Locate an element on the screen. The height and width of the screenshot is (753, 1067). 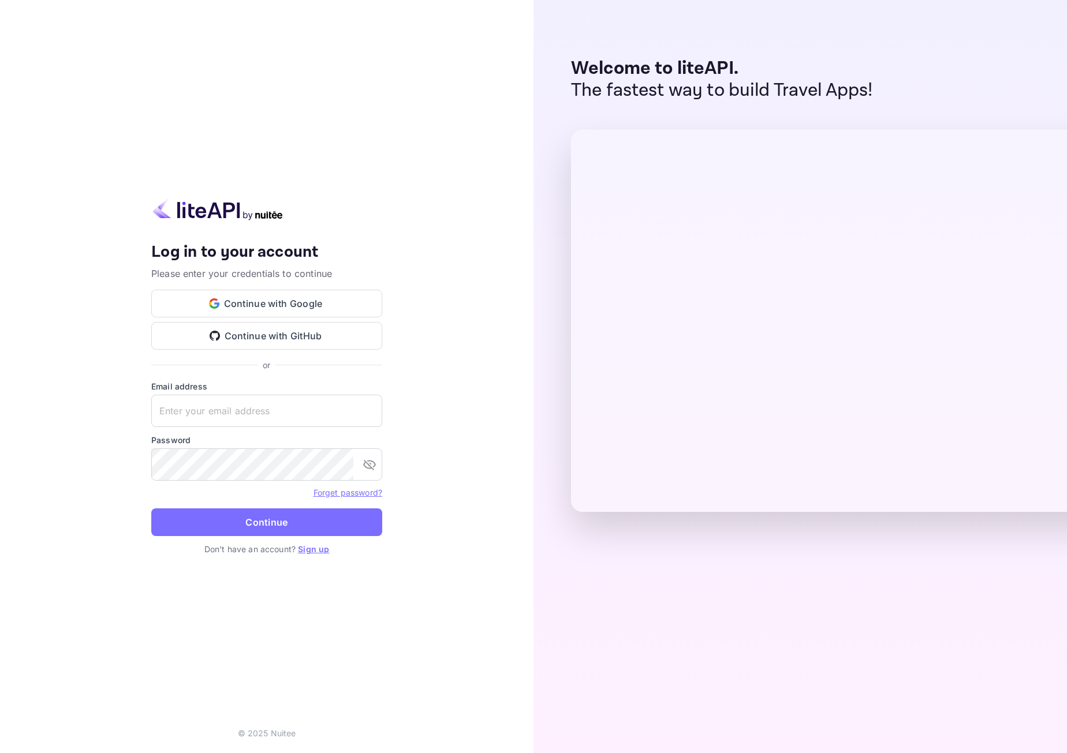
p: Welcome to liteAPI. is located at coordinates (722, 69).